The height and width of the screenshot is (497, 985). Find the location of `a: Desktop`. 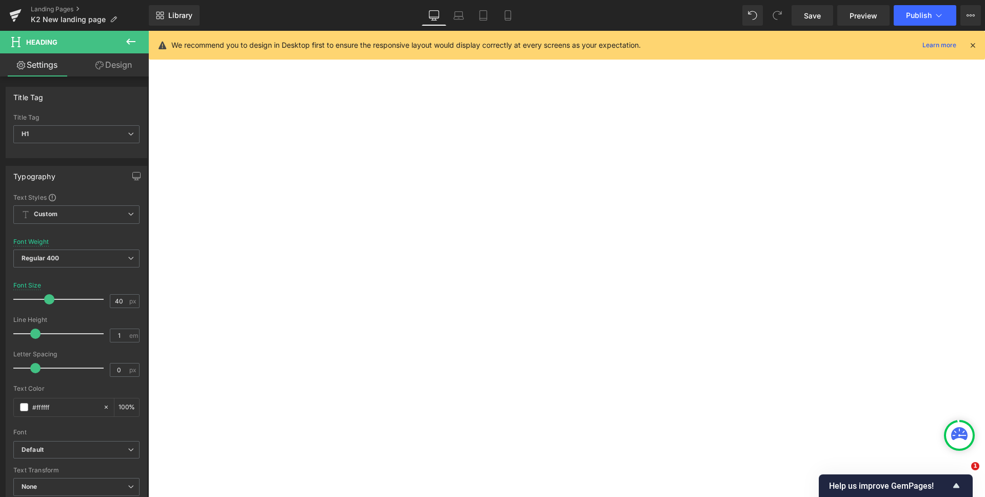

a: Desktop is located at coordinates (434, 15).